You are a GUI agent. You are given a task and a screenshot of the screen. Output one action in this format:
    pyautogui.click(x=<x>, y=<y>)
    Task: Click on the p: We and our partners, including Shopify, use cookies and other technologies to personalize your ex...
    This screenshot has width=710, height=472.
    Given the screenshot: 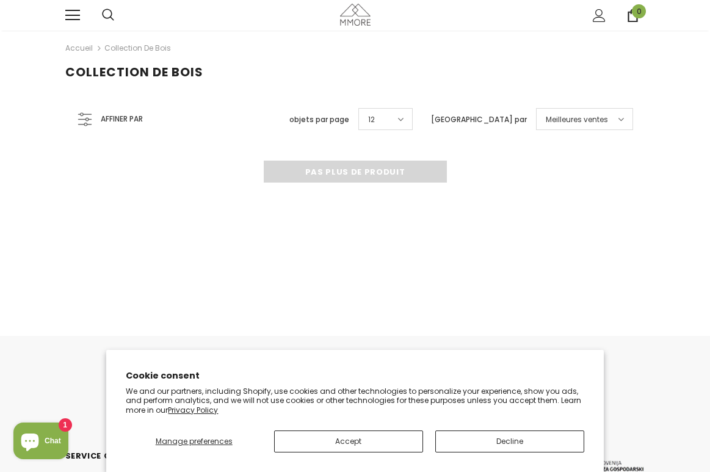 What is the action you would take?
    pyautogui.click(x=355, y=401)
    